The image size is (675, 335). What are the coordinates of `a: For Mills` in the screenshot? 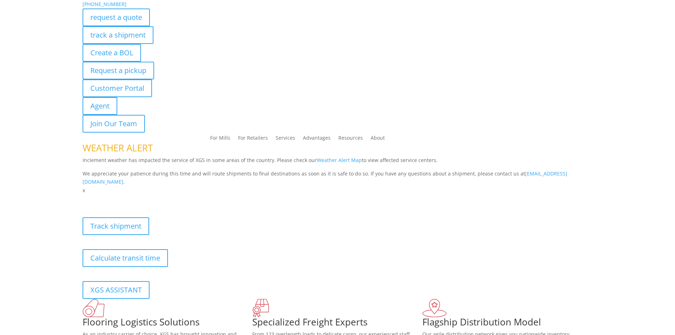 It's located at (220, 139).